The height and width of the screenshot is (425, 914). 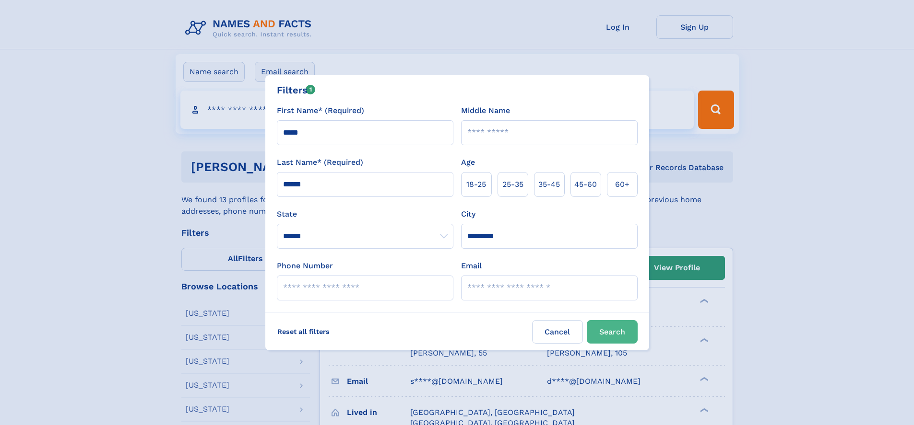 What do you see at coordinates (305, 266) in the screenshot?
I see `label: Phone Number` at bounding box center [305, 266].